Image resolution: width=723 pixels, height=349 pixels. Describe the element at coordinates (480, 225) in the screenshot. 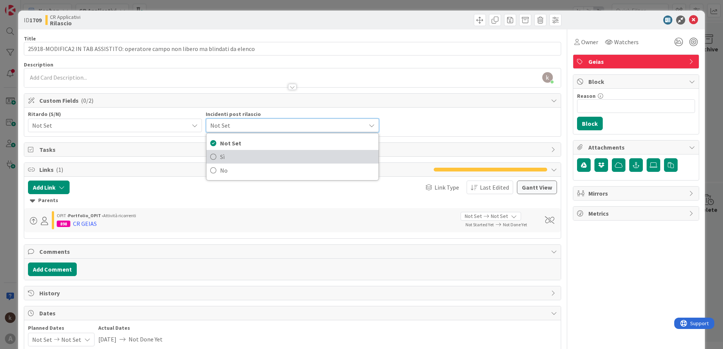

I see `span: Not Started Yet` at that location.